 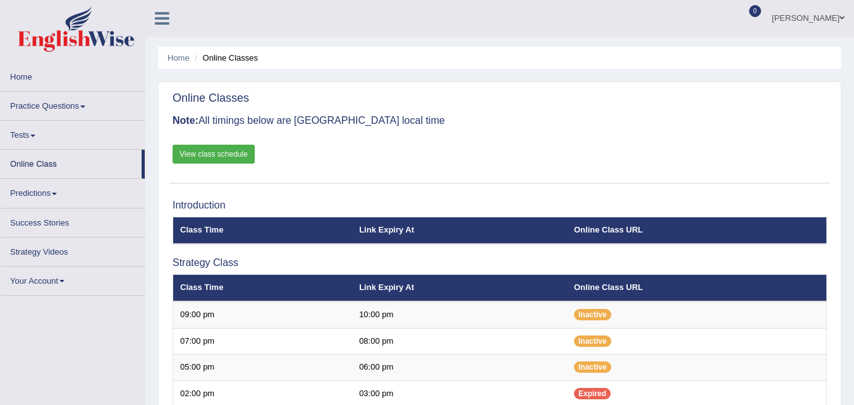 I want to click on td: 08:00 pm, so click(x=460, y=341).